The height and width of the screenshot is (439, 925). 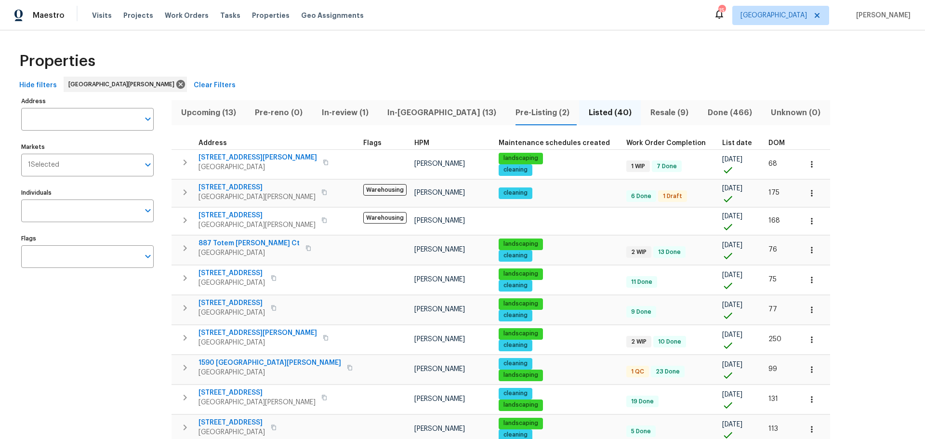 I want to click on span: 1 WIP, so click(x=638, y=166).